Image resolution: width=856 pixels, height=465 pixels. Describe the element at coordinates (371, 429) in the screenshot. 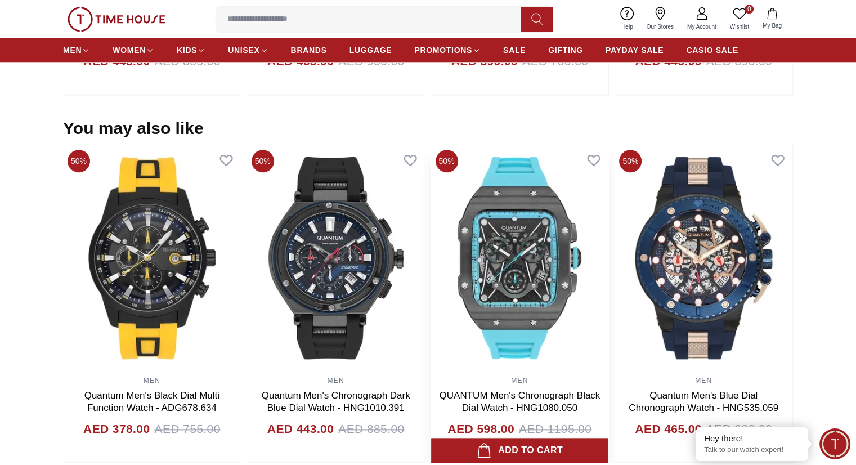

I see `span: AED 885.00` at that location.